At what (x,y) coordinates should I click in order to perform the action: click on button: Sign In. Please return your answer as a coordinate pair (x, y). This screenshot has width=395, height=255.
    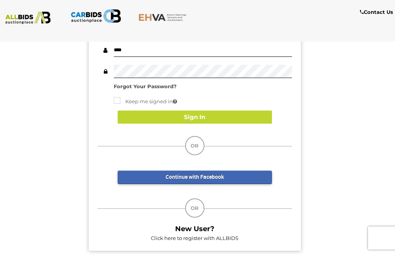
    Looking at the image, I should click on (195, 117).